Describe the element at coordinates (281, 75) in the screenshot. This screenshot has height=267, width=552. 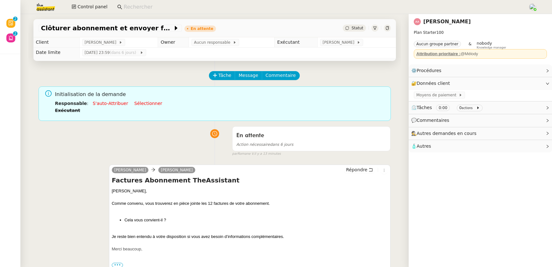
I see `span: Commentaire` at that location.